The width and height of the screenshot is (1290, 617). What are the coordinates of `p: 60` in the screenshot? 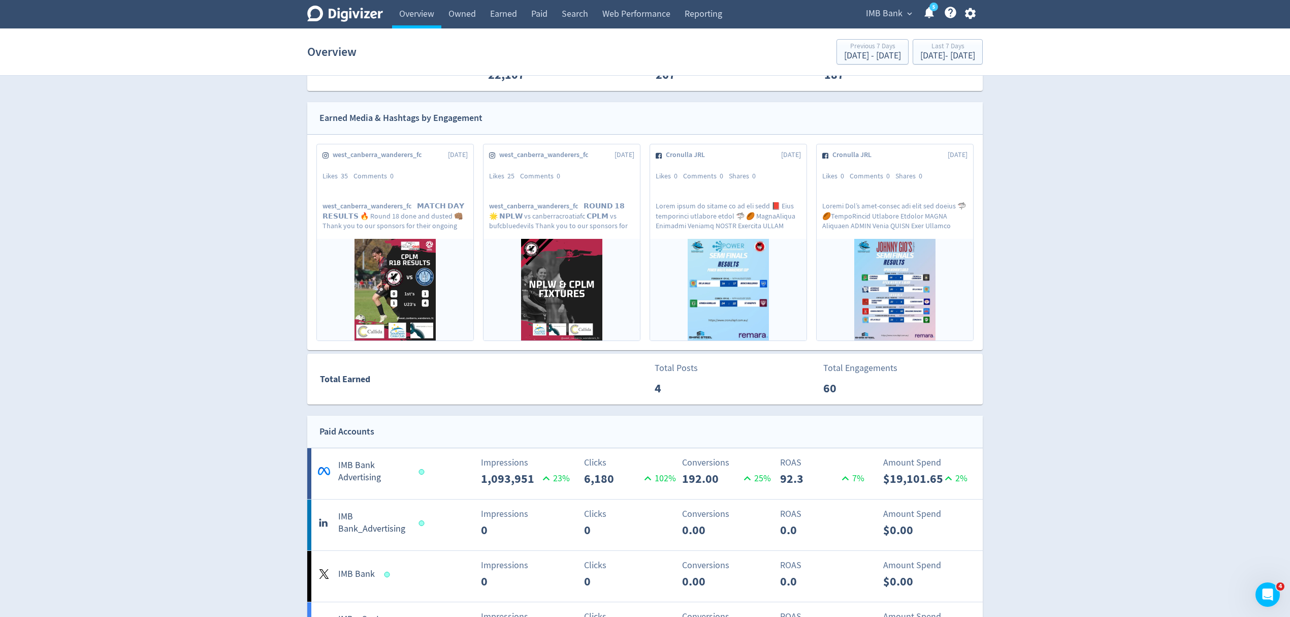 It's located at (852, 388).